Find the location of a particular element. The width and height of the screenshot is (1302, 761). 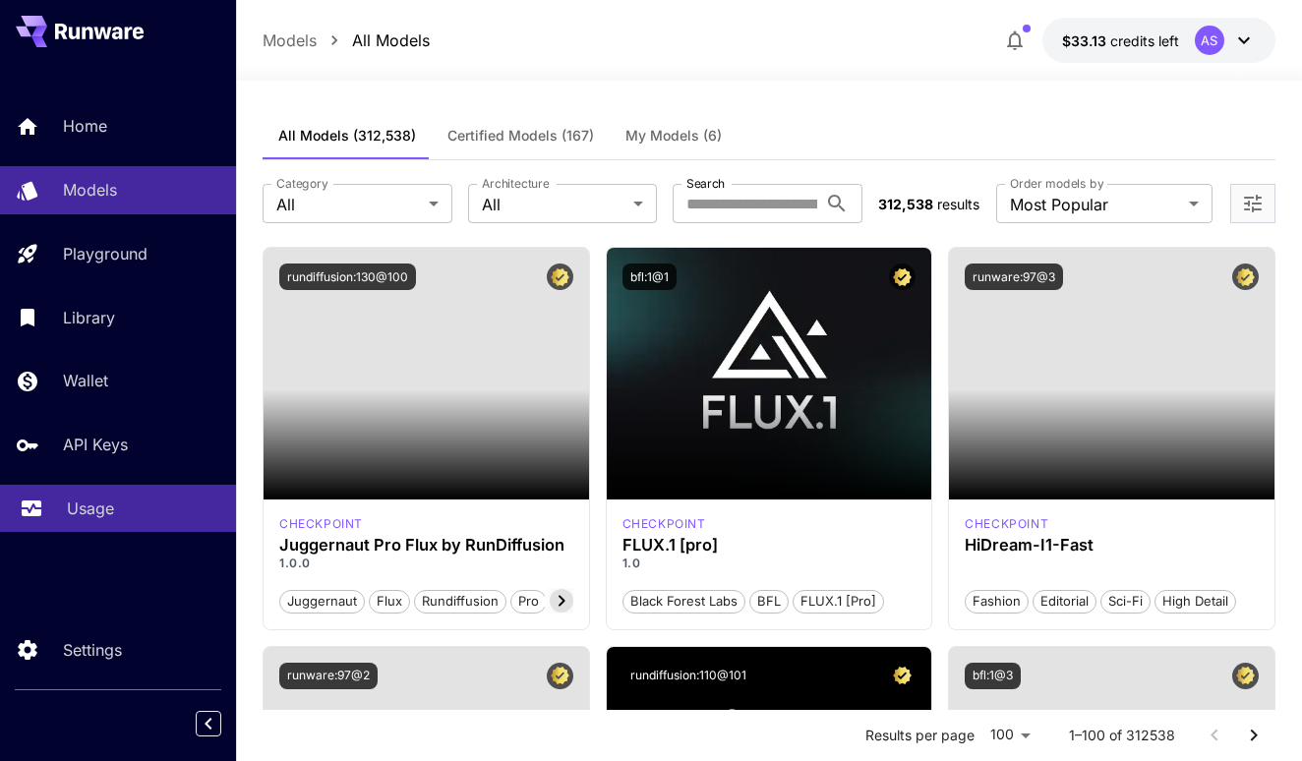

button: runware:97@3 is located at coordinates (1014, 276).